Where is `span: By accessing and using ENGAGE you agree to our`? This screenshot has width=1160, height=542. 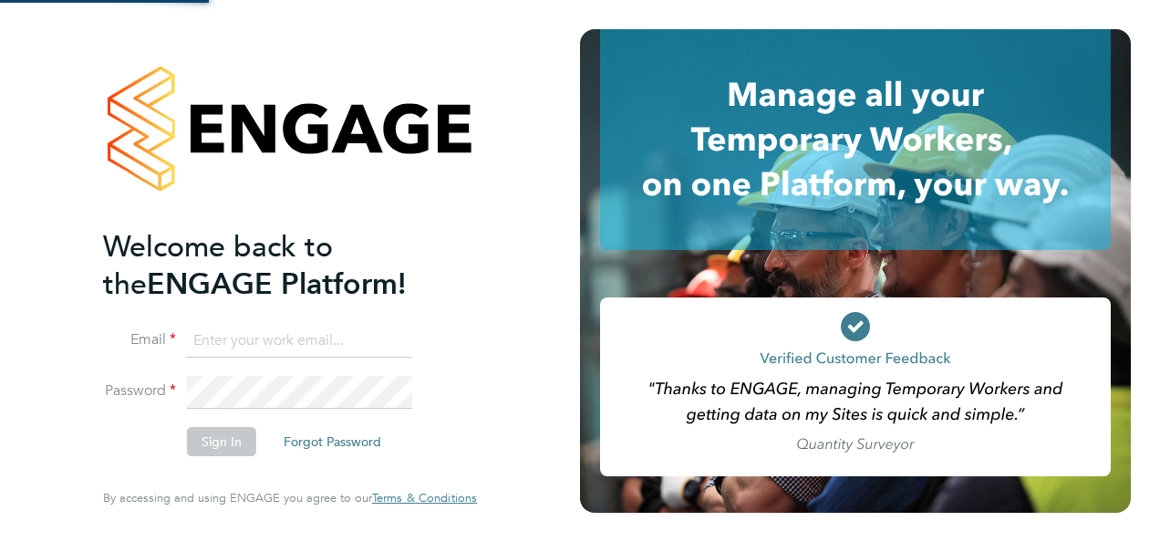
span: By accessing and using ENGAGE you agree to our is located at coordinates (290, 497).